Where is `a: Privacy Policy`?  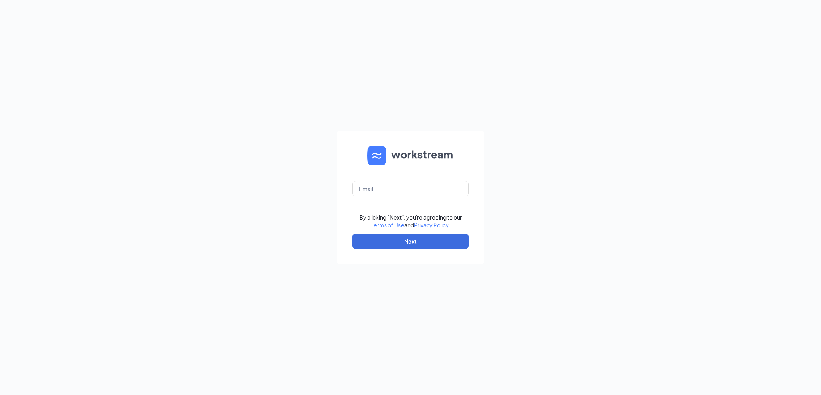 a: Privacy Policy is located at coordinates (431, 225).